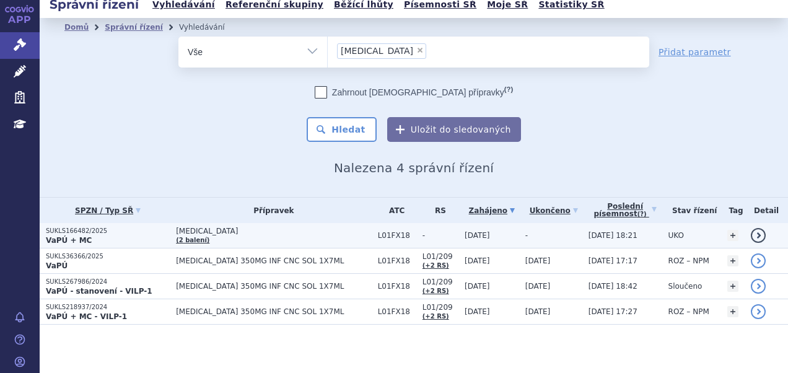 Image resolution: width=788 pixels, height=373 pixels. What do you see at coordinates (454, 129) in the screenshot?
I see `button: Uložit do sledovaných` at bounding box center [454, 129].